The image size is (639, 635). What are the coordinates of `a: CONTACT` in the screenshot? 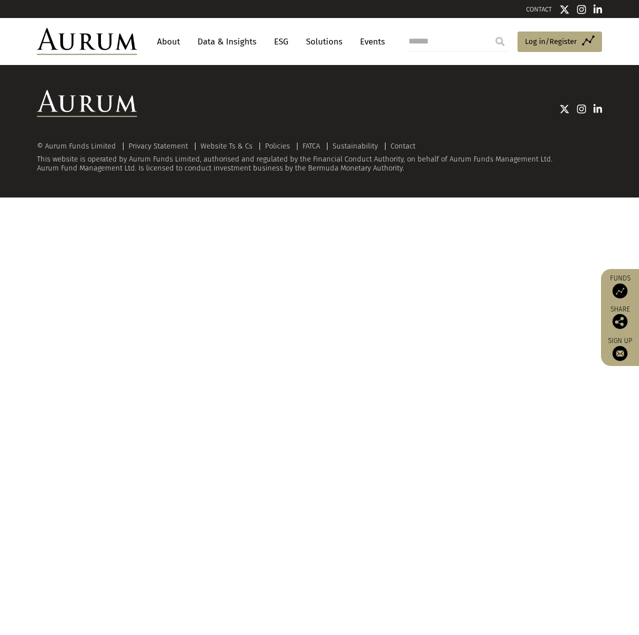 It's located at (539, 9).